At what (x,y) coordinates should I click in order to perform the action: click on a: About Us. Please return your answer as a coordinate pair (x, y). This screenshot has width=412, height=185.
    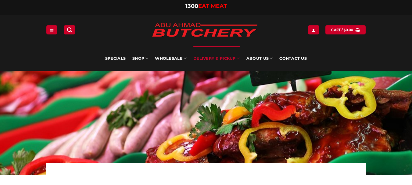
    Looking at the image, I should click on (260, 59).